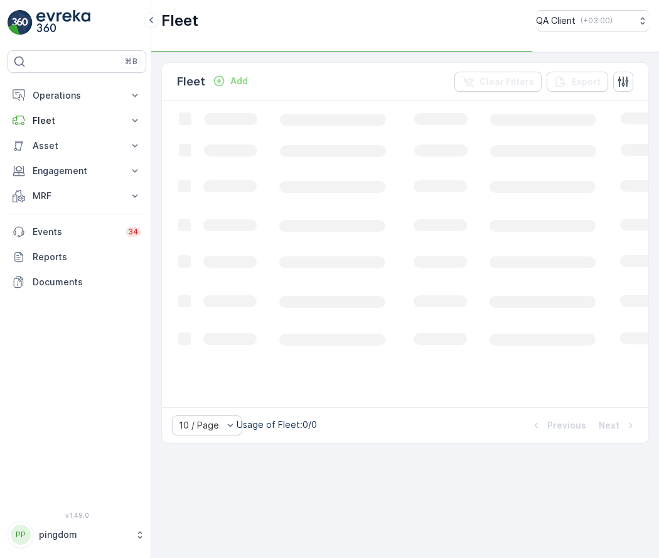 This screenshot has width=659, height=558. What do you see at coordinates (230, 81) in the screenshot?
I see `button: Add` at bounding box center [230, 81].